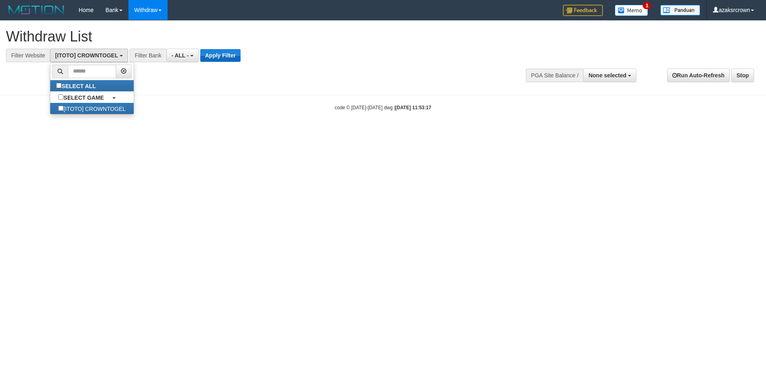  What do you see at coordinates (698, 75) in the screenshot?
I see `a: Run Auto-Refresh` at bounding box center [698, 75].